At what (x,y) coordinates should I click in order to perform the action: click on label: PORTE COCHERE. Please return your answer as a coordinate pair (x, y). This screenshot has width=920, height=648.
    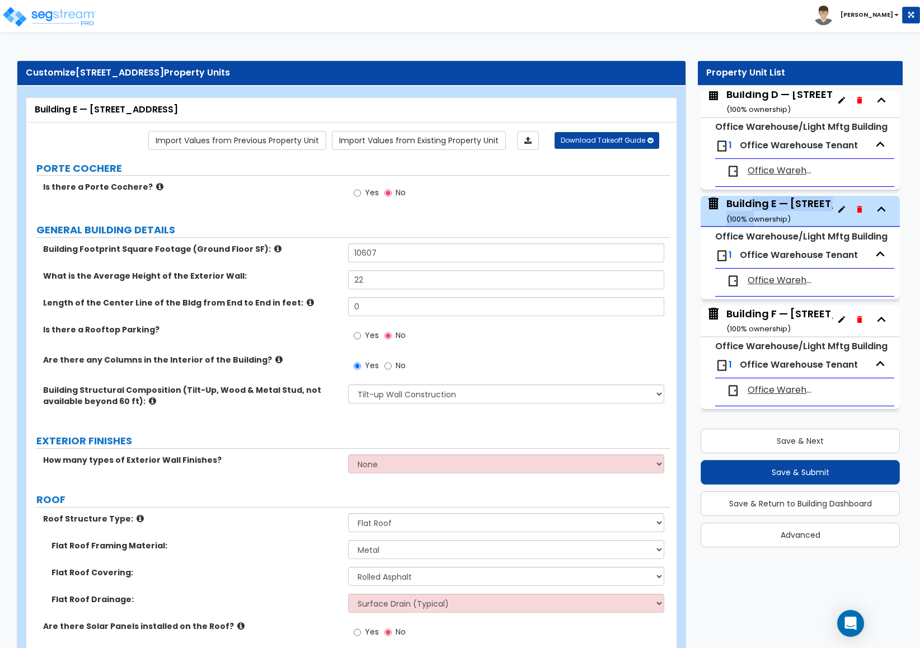
    Looking at the image, I should click on (353, 168).